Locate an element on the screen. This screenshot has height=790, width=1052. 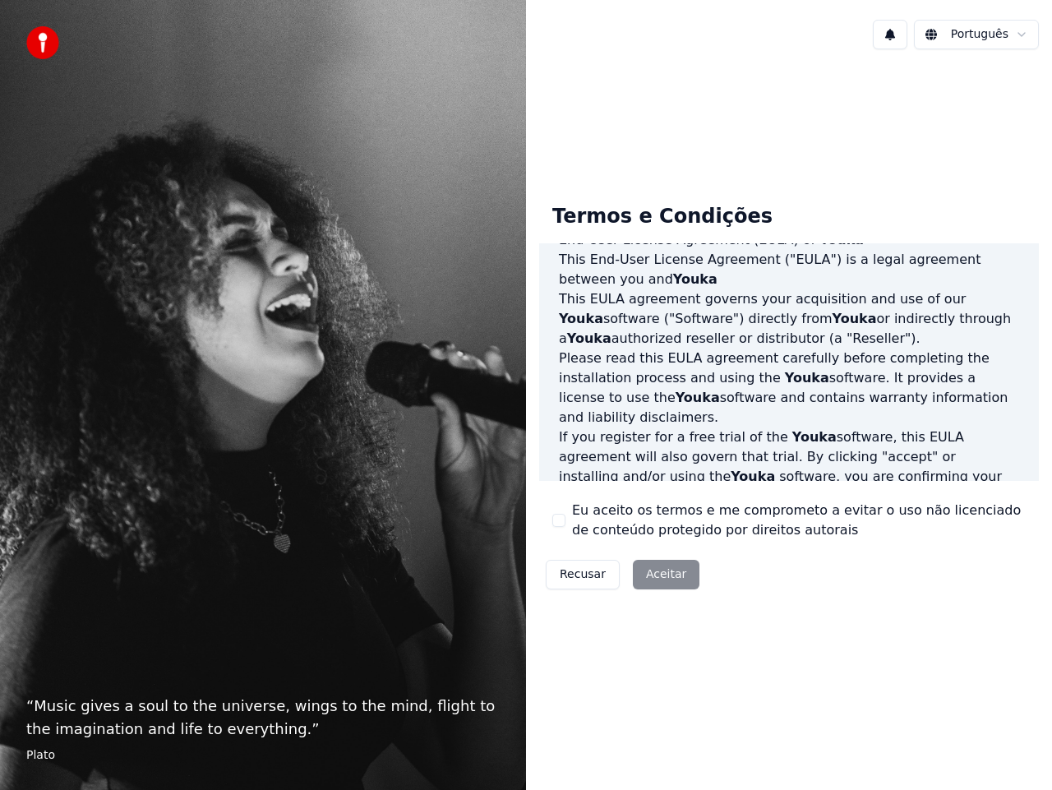
footer: Plato is located at coordinates (263, 755).